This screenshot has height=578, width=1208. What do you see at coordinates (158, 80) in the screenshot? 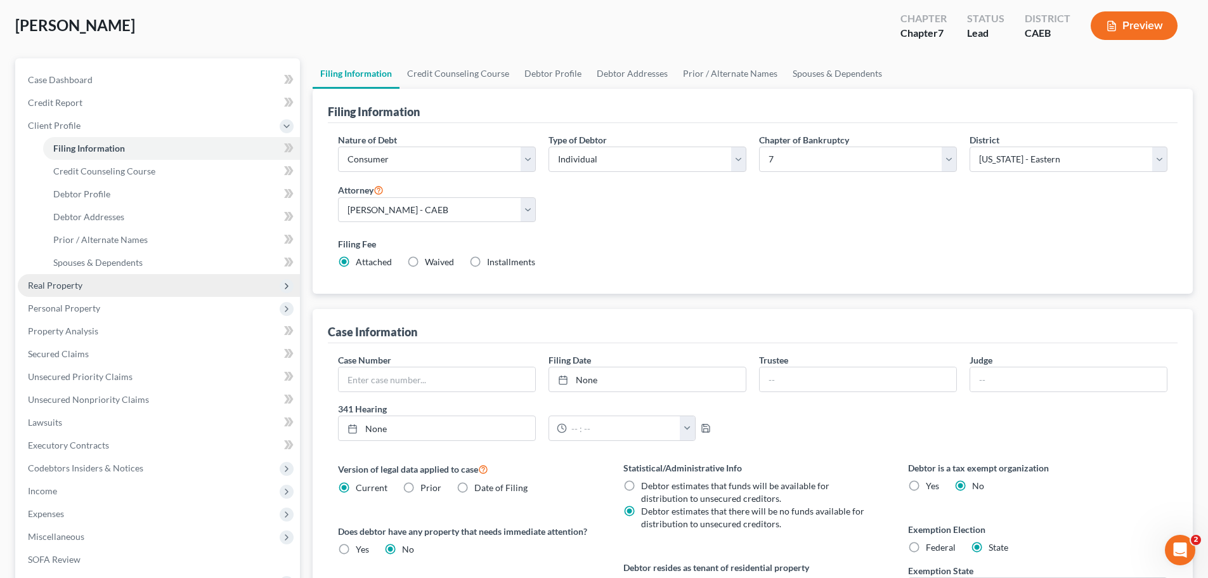
I see `a: Case Dashboard` at bounding box center [158, 80].